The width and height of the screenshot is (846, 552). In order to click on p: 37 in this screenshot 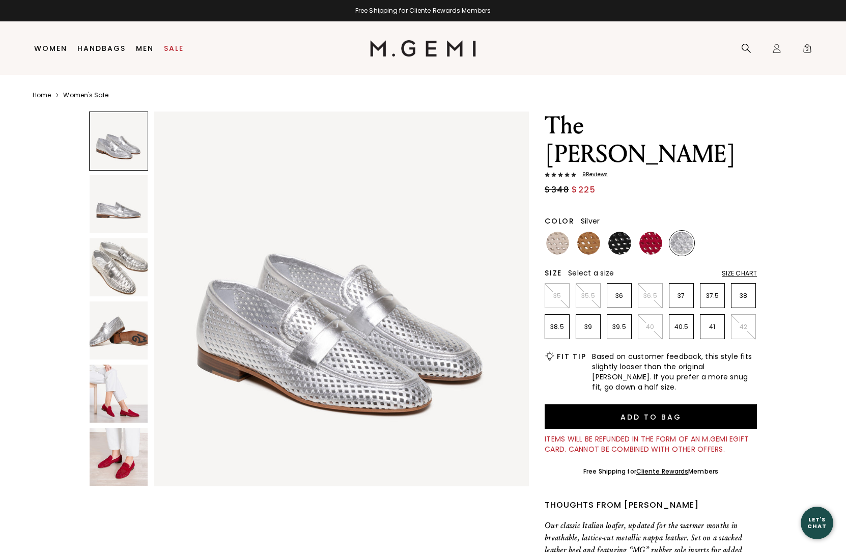, I will do `click(681, 296)`.